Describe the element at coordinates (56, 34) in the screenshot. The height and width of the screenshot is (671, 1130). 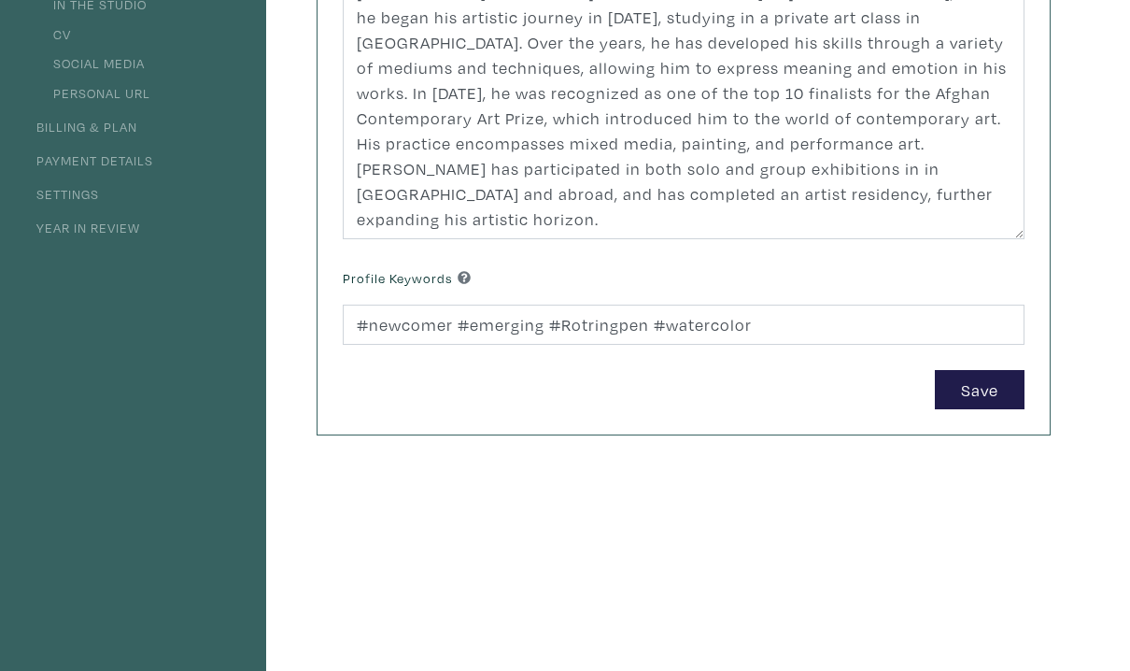
I see `a: CV` at that location.